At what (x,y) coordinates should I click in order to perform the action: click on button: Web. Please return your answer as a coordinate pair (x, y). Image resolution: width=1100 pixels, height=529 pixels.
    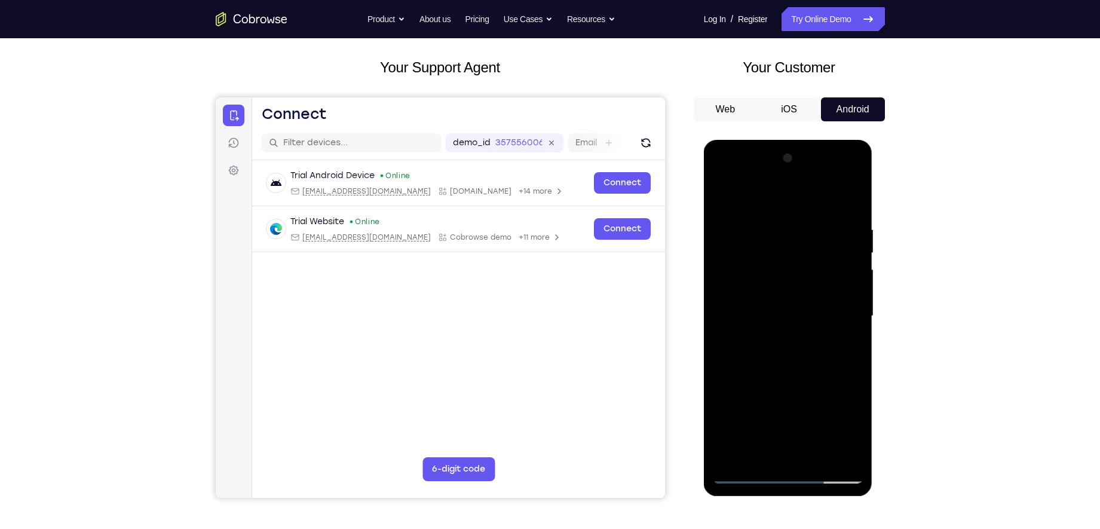
    Looking at the image, I should click on (725, 109).